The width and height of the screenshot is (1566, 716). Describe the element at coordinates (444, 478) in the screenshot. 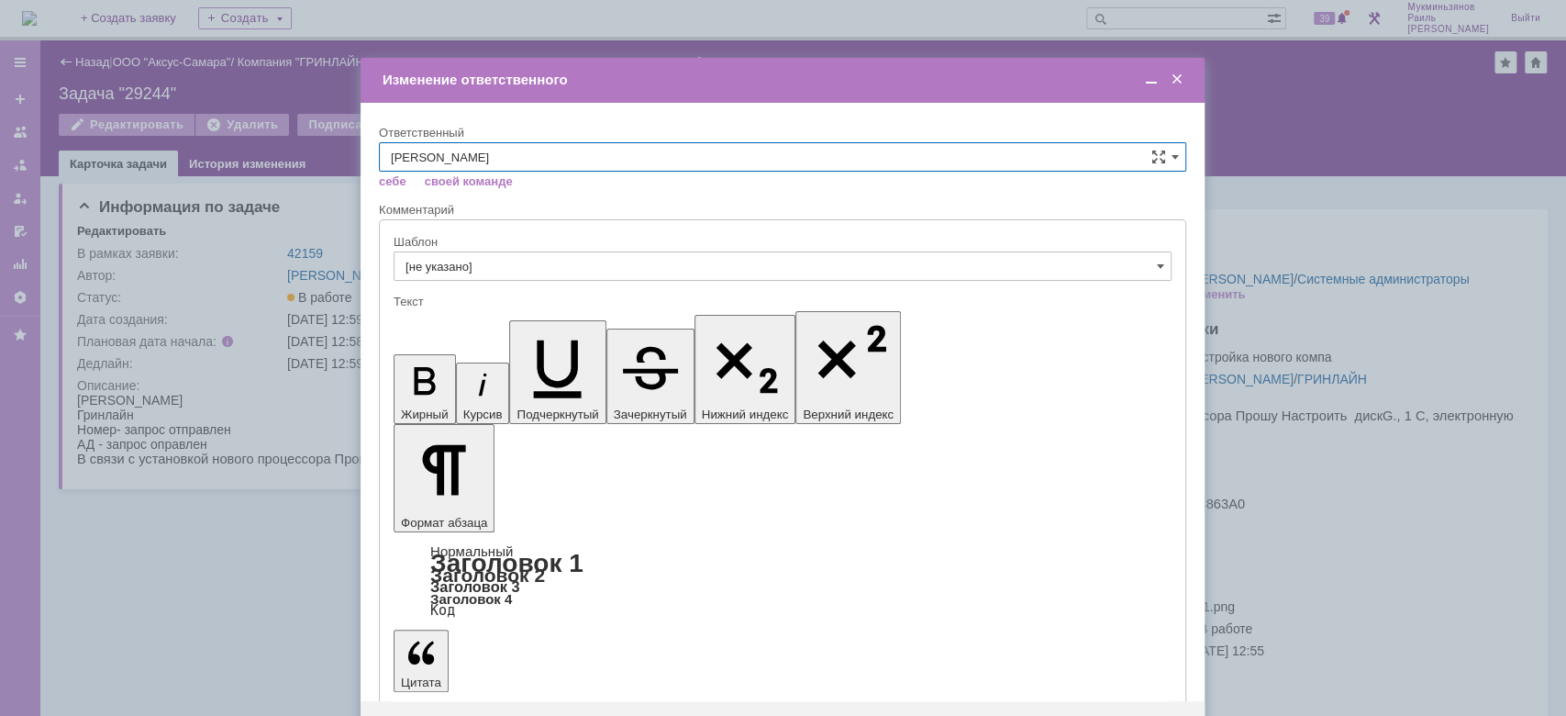

I see `button: Формат абзаца` at that location.